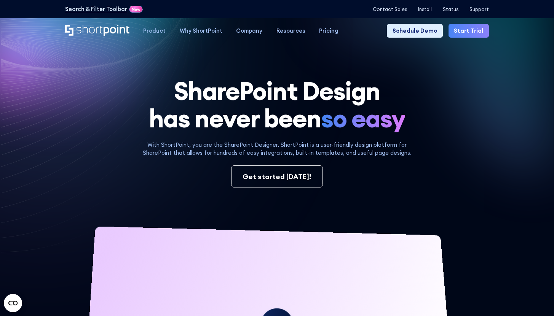  What do you see at coordinates (329, 31) in the screenshot?
I see `a: Pricing` at bounding box center [329, 31].